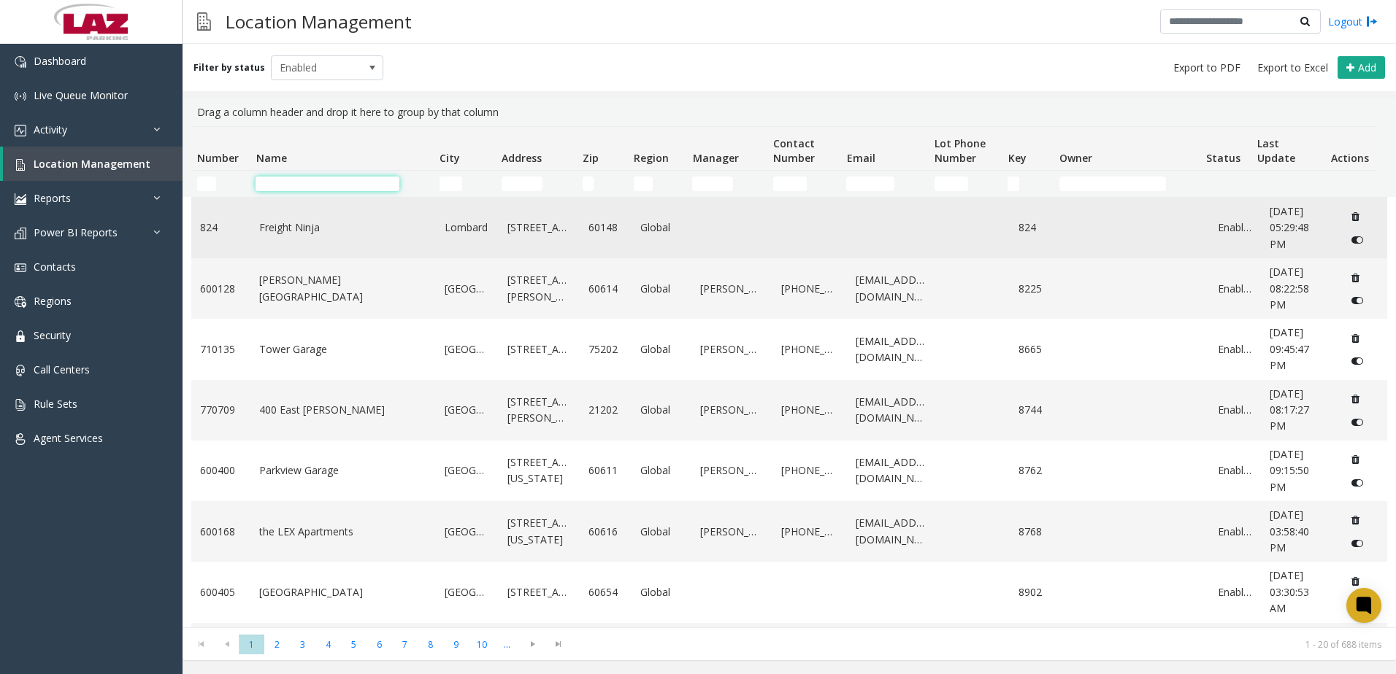 The image size is (1396, 674). I want to click on img: logout, so click(1371, 21).